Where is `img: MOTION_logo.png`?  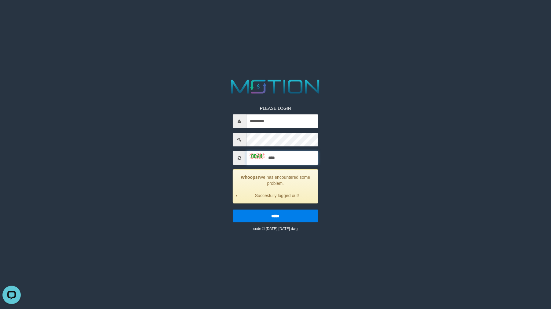
img: MOTION_logo.png is located at coordinates (275, 87).